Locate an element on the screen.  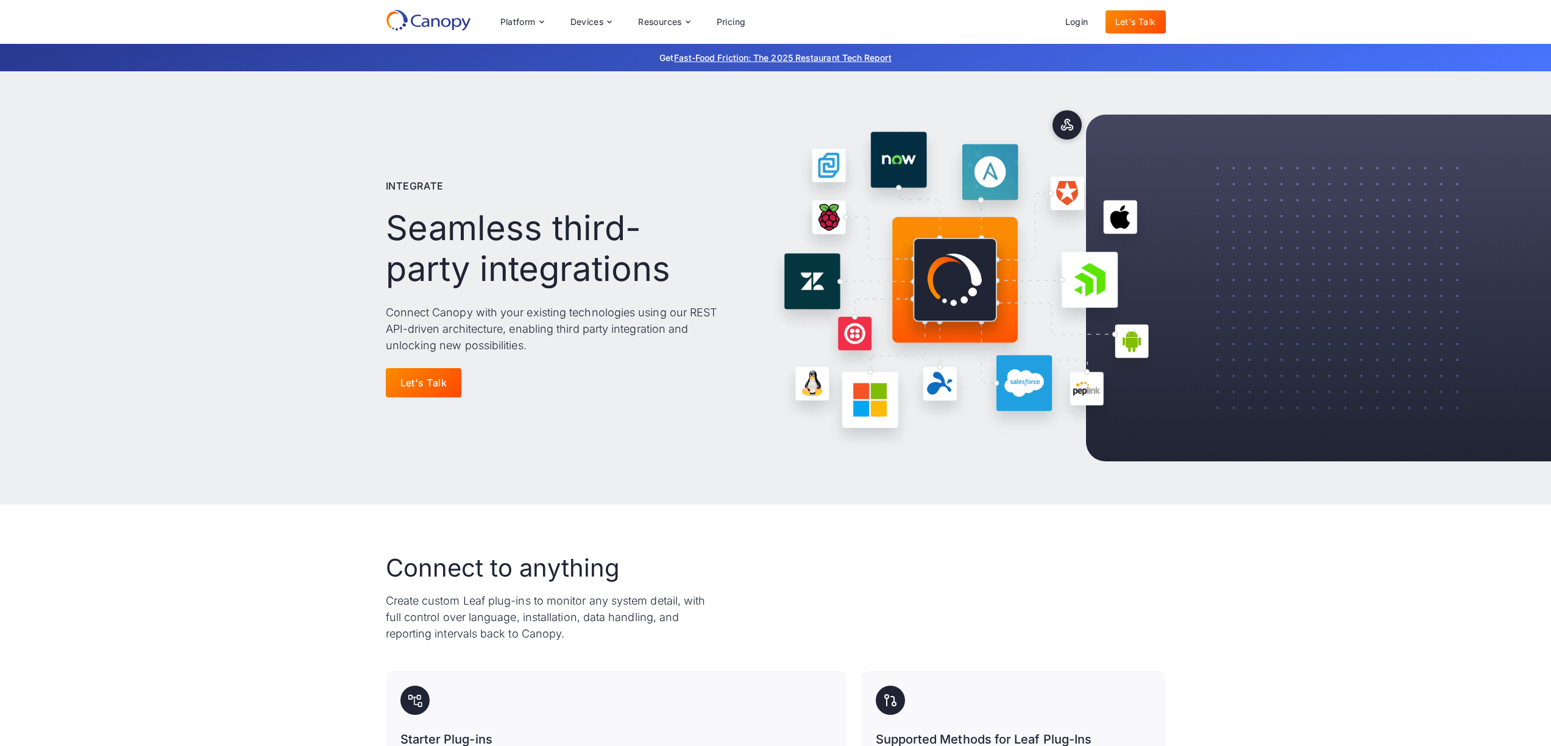
a: Pricing is located at coordinates (731, 22).